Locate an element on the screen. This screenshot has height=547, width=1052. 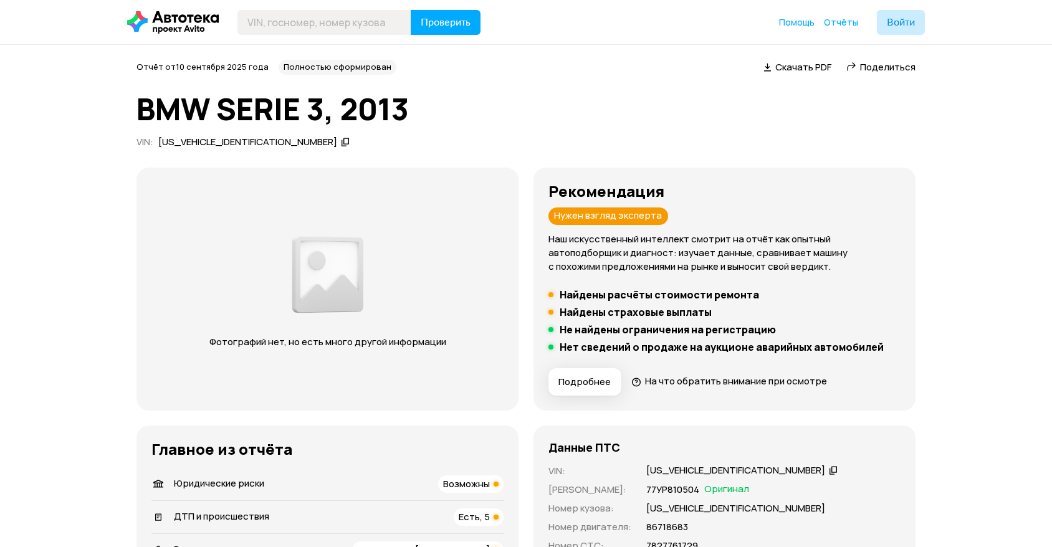
p: Номер двигателя : is located at coordinates (590, 527).